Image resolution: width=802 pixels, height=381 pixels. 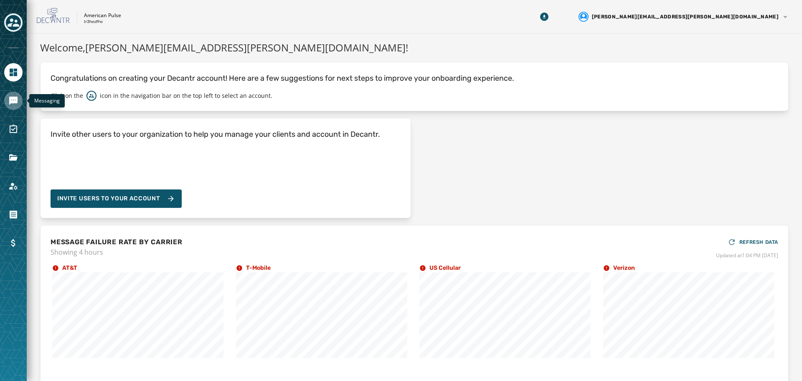 What do you see at coordinates (13, 23) in the screenshot?
I see `button: Toggle account select drawer` at bounding box center [13, 23].